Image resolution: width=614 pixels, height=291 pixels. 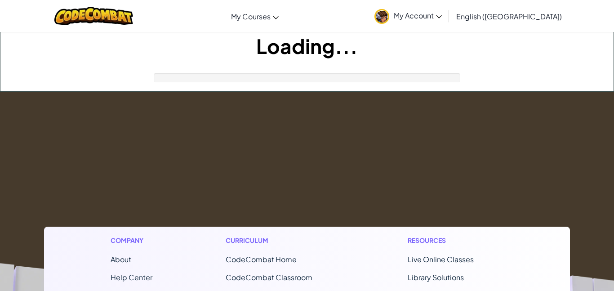 I want to click on h1: Curriculum, so click(x=280, y=240).